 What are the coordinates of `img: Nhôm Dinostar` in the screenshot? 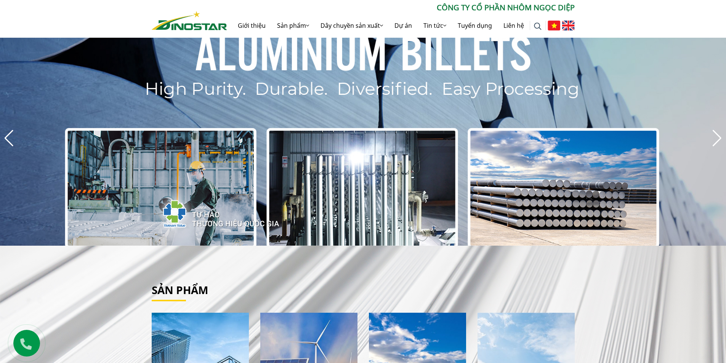 It's located at (189, 21).